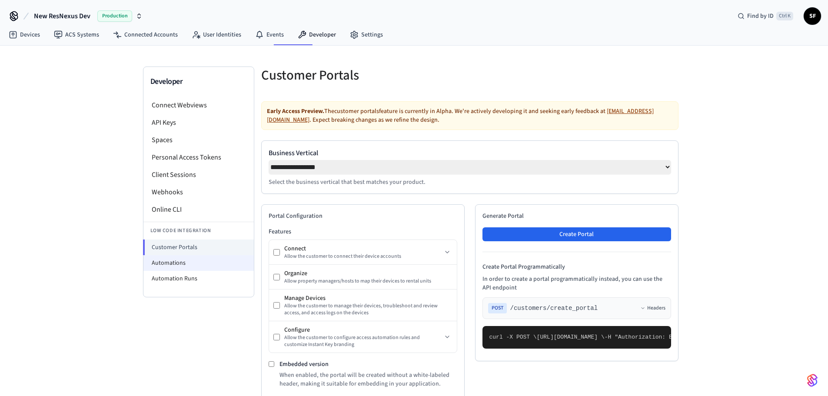 The height and width of the screenshot is (396, 828). What do you see at coordinates (812, 16) in the screenshot?
I see `span: SF` at bounding box center [812, 16].